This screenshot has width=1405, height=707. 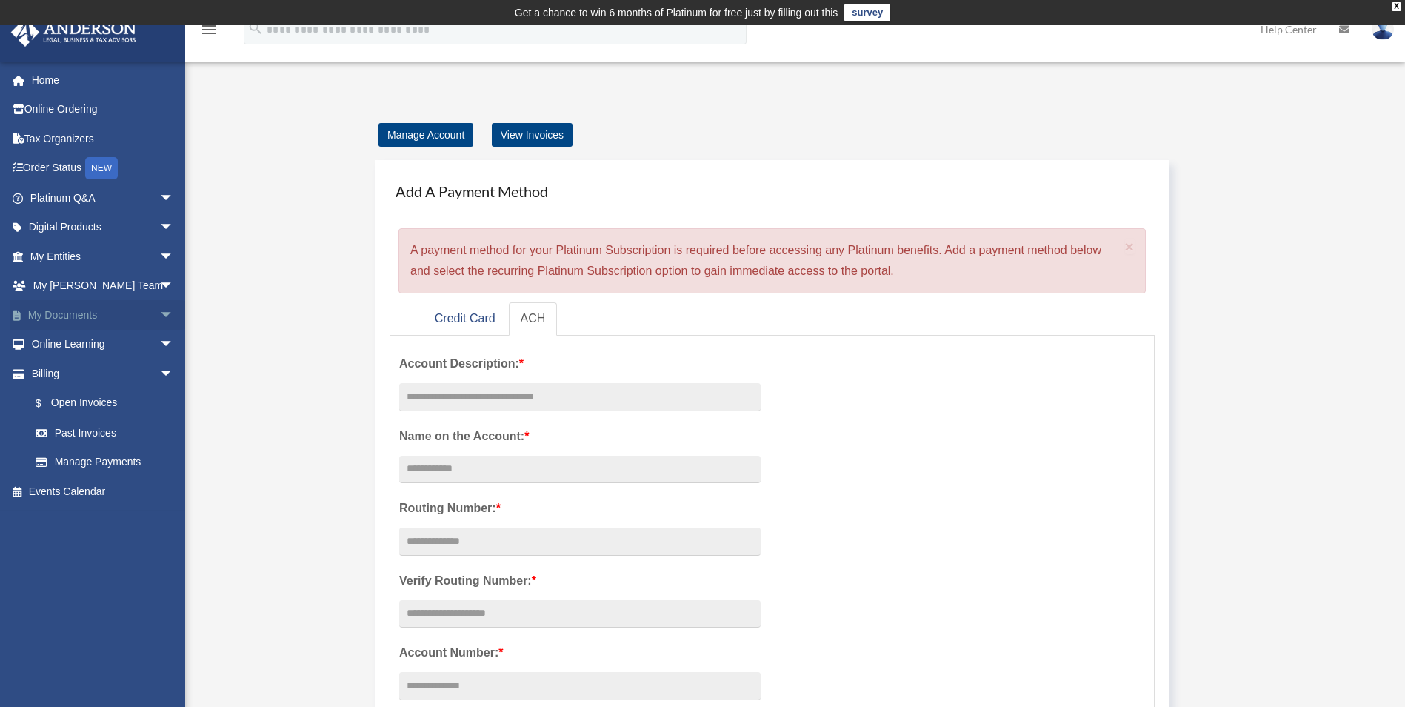 What do you see at coordinates (103, 344) in the screenshot?
I see `a: Online Learningarrow_drop_down` at bounding box center [103, 344].